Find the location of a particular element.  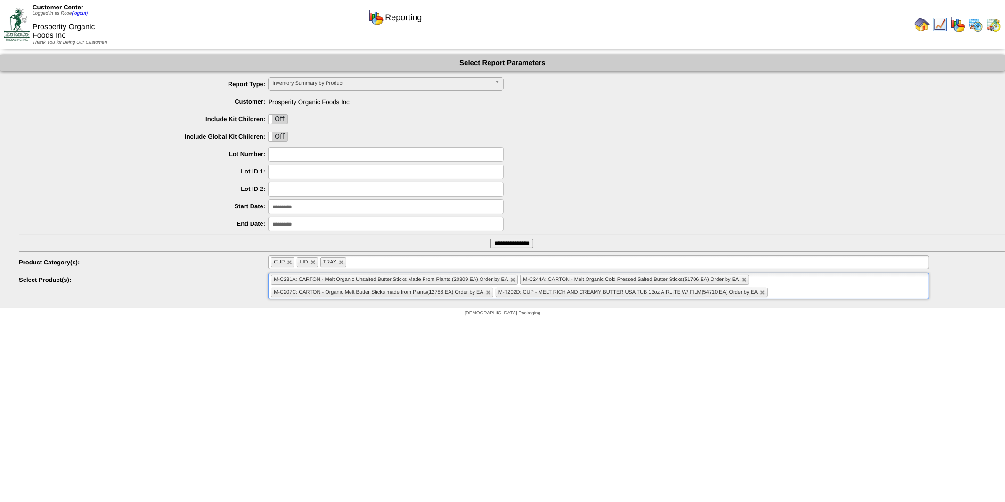

span: Inventory Summary by Product is located at coordinates (381, 83).